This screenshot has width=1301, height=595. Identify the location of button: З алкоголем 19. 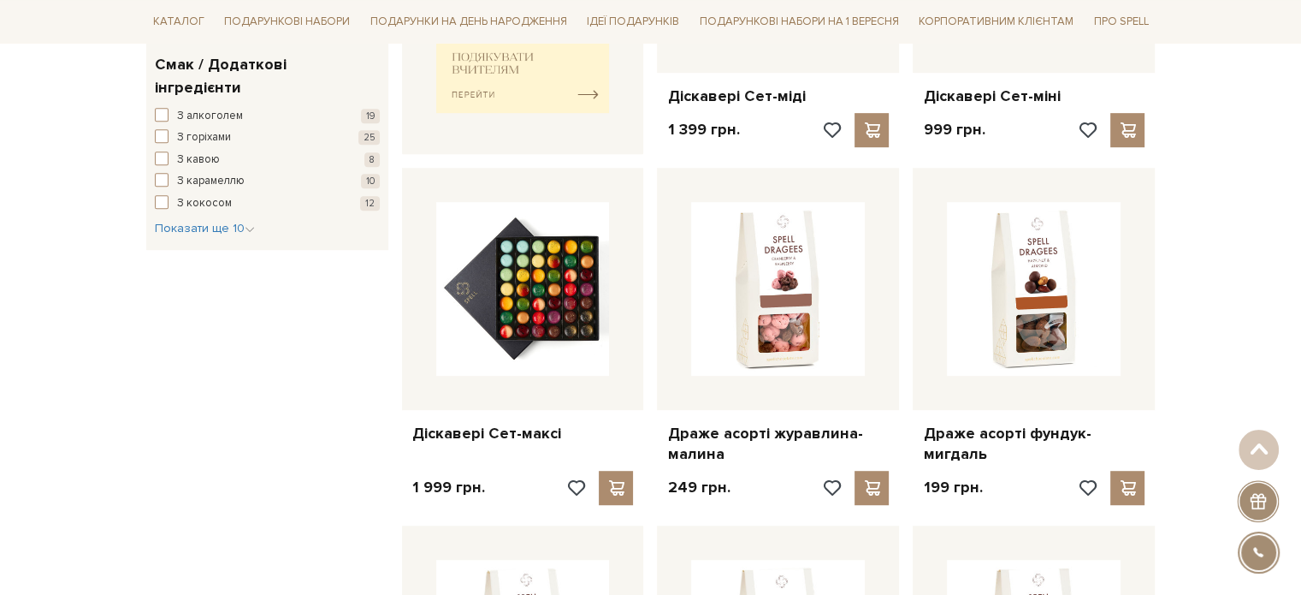
(267, 116).